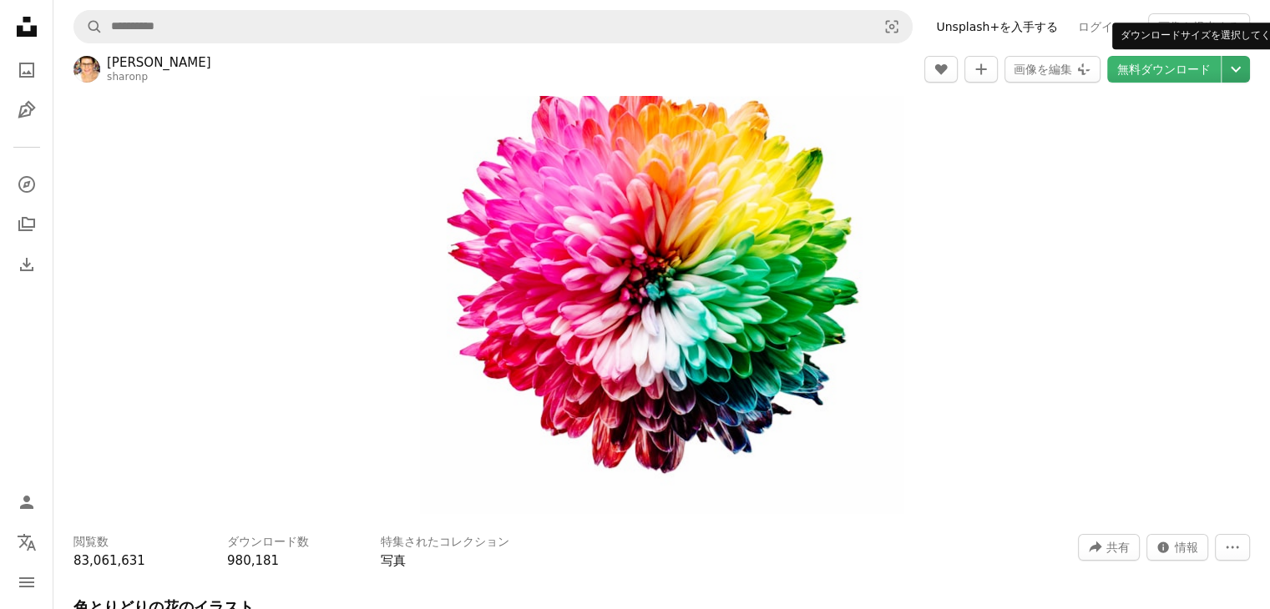 The width and height of the screenshot is (1270, 609). I want to click on a: コレクション, so click(27, 225).